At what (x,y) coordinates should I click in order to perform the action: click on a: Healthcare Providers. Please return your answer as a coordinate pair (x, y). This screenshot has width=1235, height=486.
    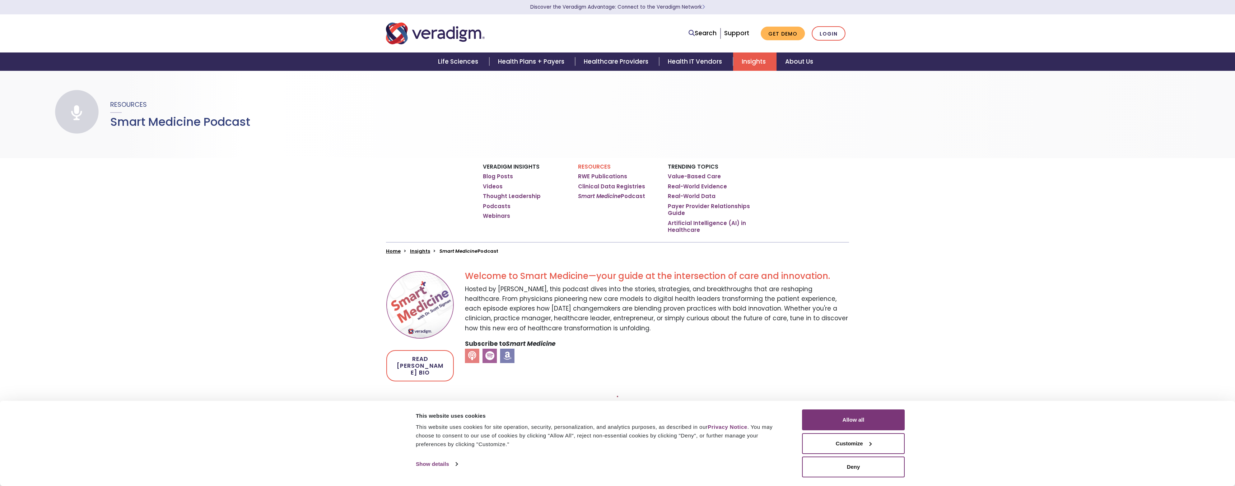
    Looking at the image, I should click on (617, 61).